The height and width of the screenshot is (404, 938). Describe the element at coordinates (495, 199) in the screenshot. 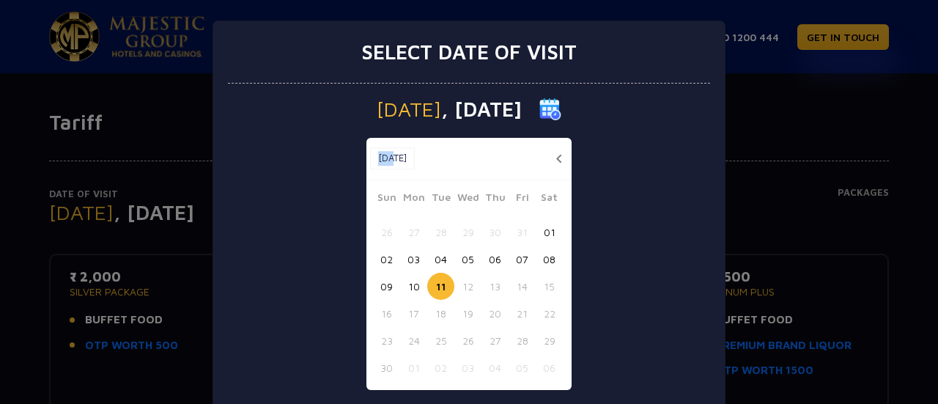

I see `span: Thu` at that location.